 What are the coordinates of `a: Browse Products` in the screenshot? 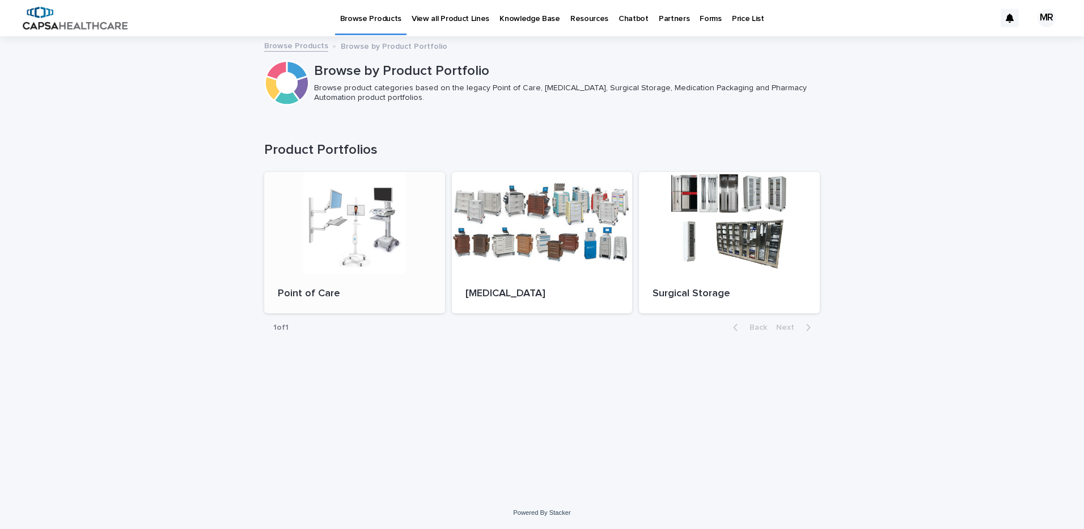 It's located at (296, 45).